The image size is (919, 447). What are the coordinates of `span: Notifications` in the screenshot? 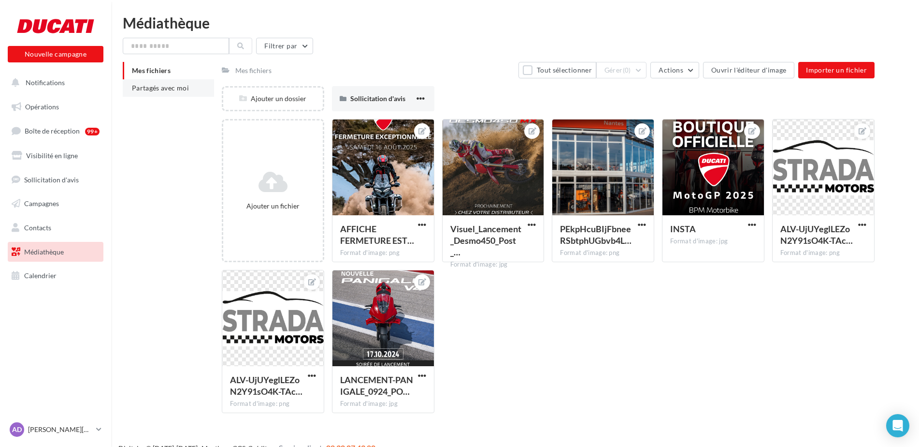 It's located at (45, 82).